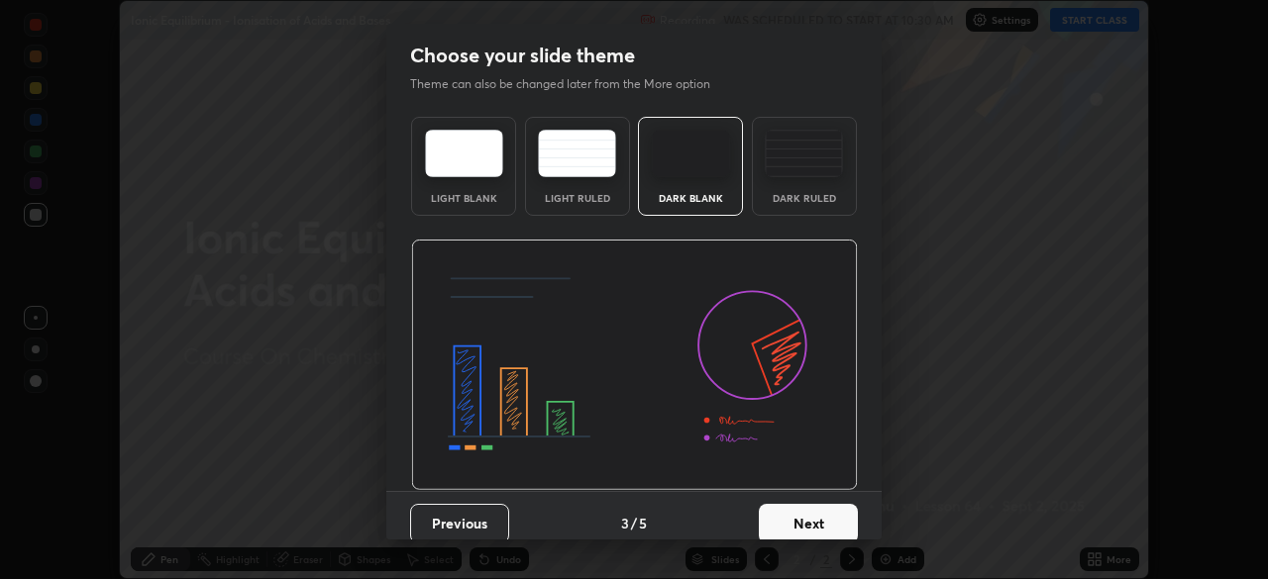 This screenshot has height=579, width=1268. I want to click on img: darkRuledTheme.de295e13.svg, so click(803, 154).